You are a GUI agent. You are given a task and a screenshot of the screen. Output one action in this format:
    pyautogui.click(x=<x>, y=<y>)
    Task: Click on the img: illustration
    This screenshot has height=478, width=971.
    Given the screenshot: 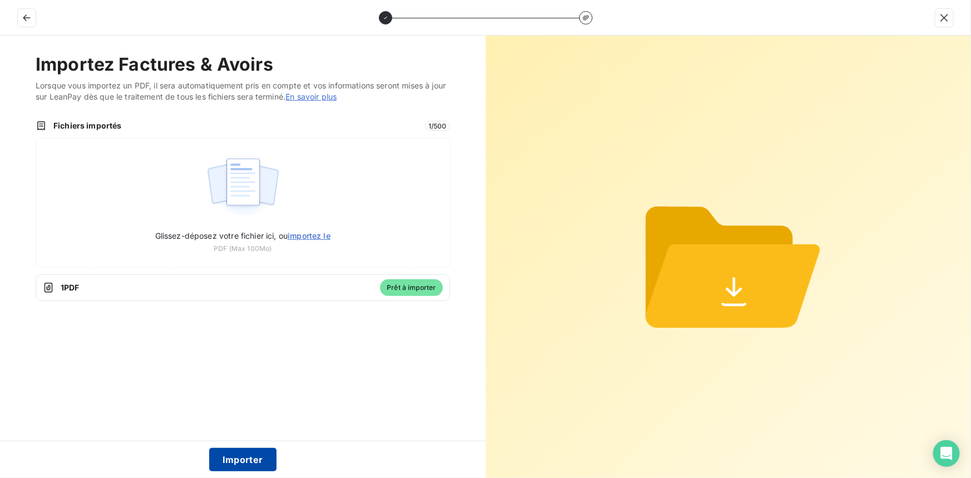 What is the action you would take?
    pyautogui.click(x=242, y=187)
    